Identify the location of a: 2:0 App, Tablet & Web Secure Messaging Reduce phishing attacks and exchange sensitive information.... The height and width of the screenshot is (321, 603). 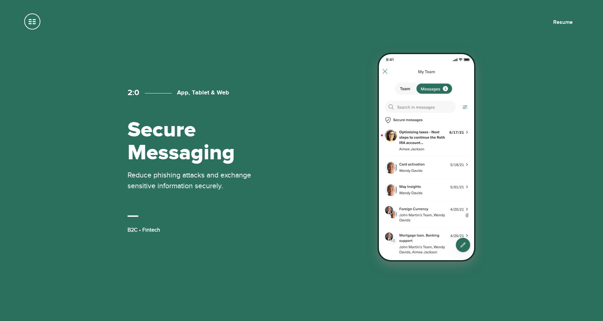
(302, 161).